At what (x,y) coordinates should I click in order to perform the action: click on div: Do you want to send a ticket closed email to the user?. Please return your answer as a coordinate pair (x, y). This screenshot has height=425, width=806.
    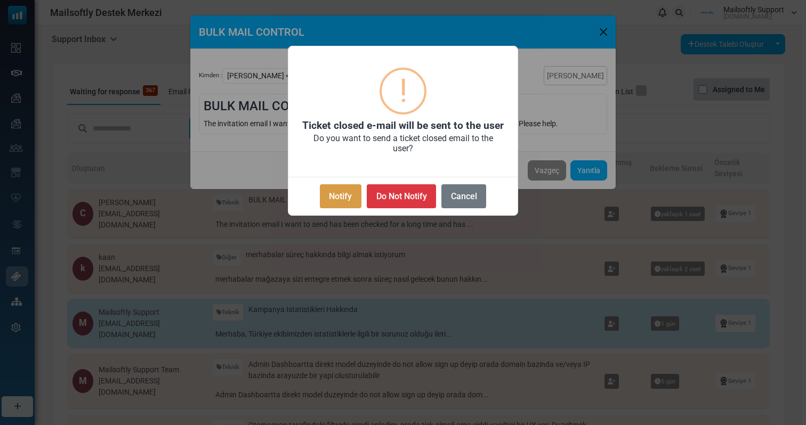
    Looking at the image, I should click on (403, 149).